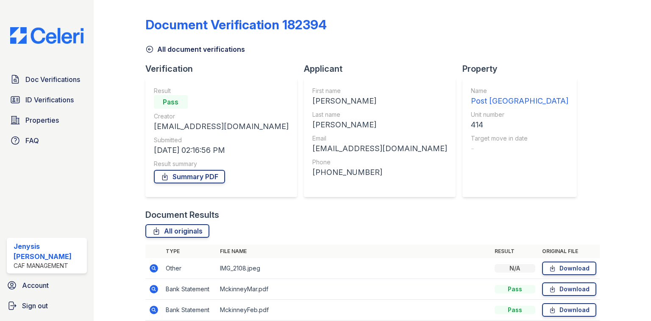 The width and height of the screenshot is (651, 321). Describe the element at coordinates (182, 215) in the screenshot. I see `div: Document Results` at that location.